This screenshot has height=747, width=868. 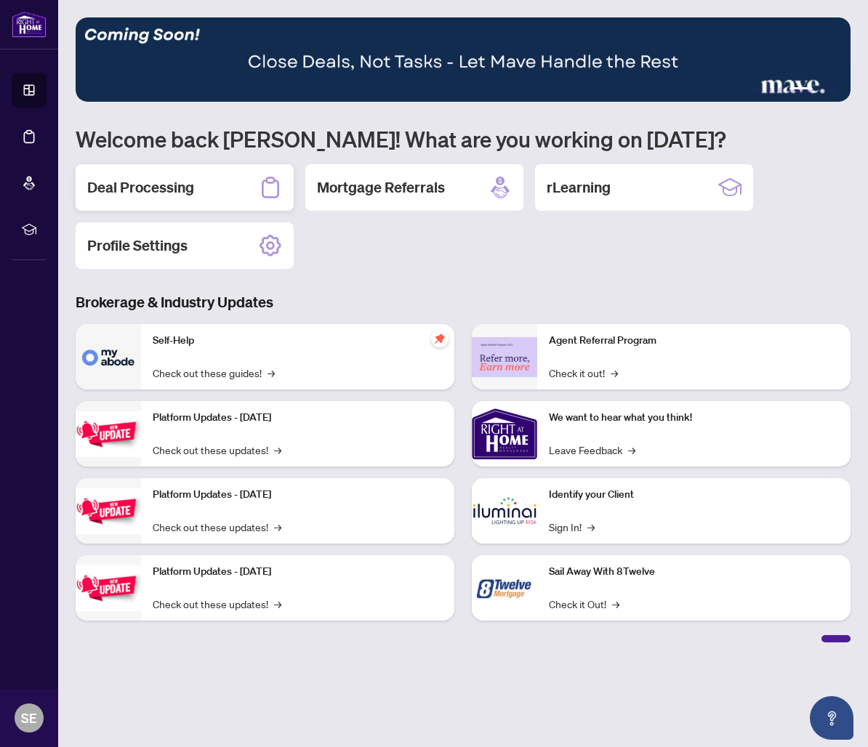 I want to click on p: Self-Help, so click(x=297, y=341).